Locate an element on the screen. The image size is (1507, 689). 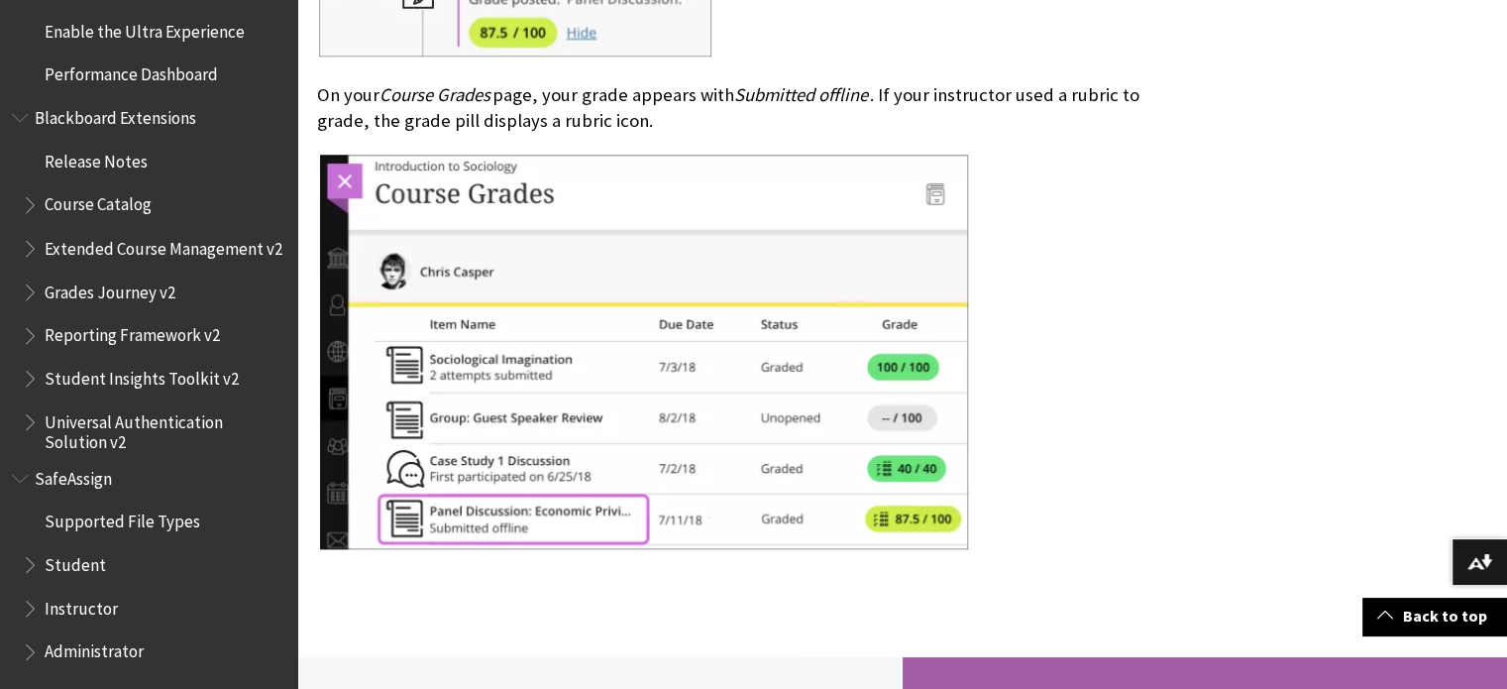
span: Administrator is located at coordinates (94, 647).